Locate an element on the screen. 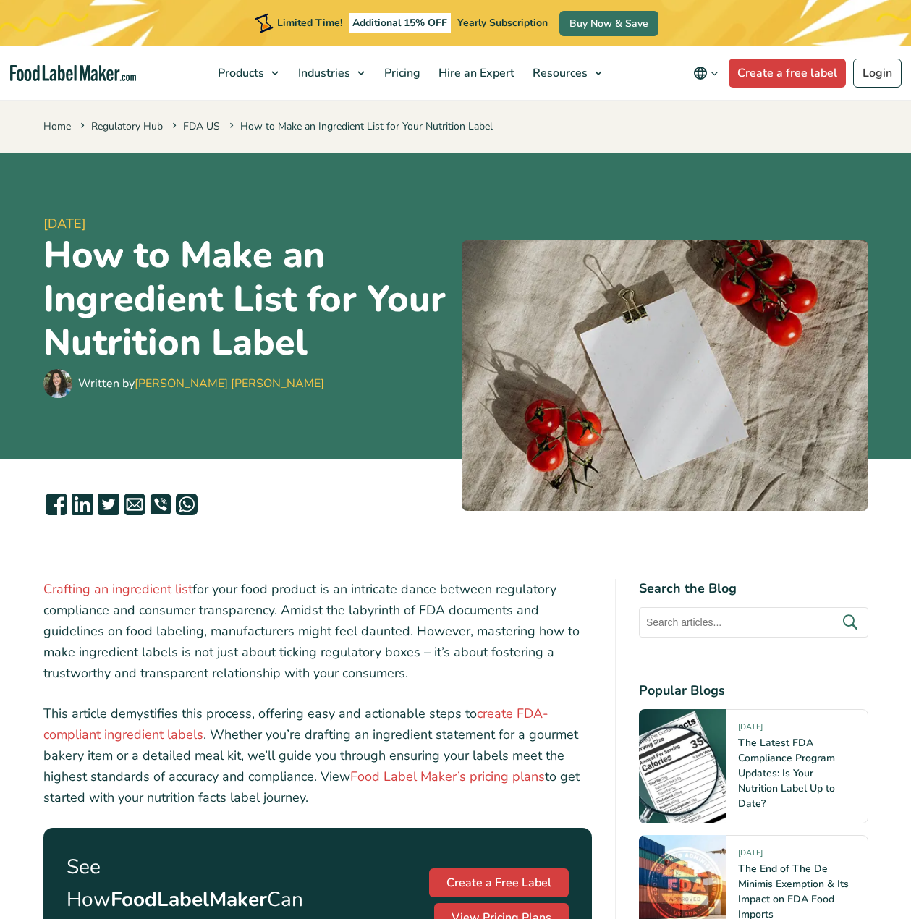 This screenshot has width=911, height=919. h1: How to Make an Ingredient List for Your Nutrition Label is located at coordinates (247, 299).